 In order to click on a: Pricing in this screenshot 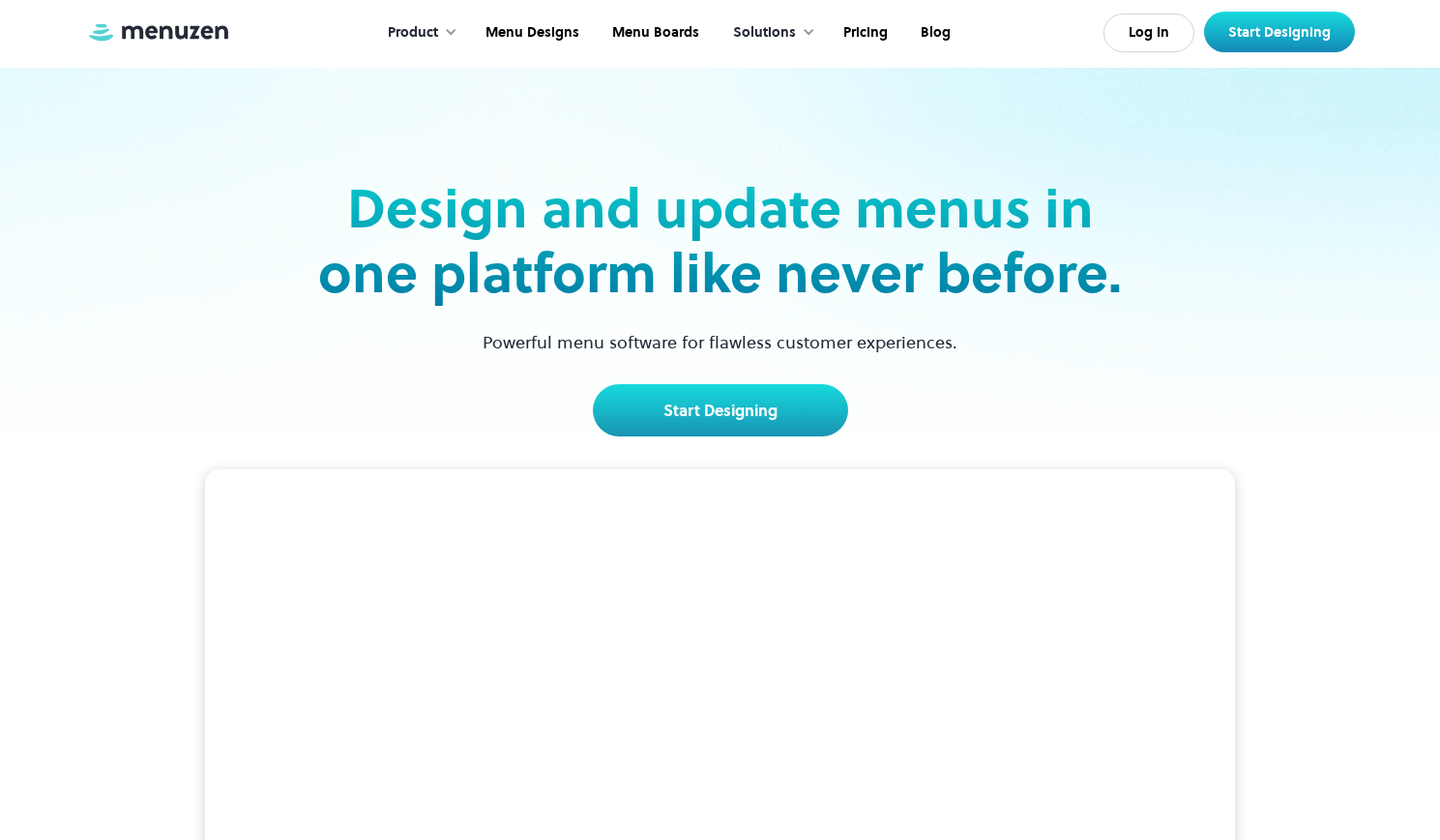, I will do `click(864, 33)`.